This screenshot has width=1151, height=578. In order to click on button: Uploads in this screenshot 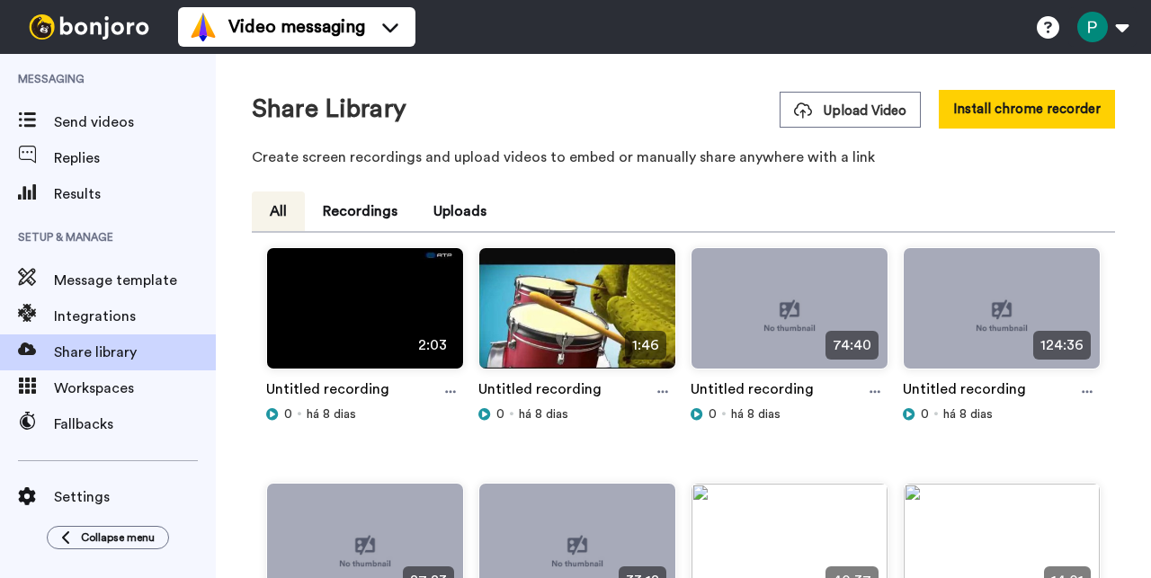, I will do `click(460, 211)`.